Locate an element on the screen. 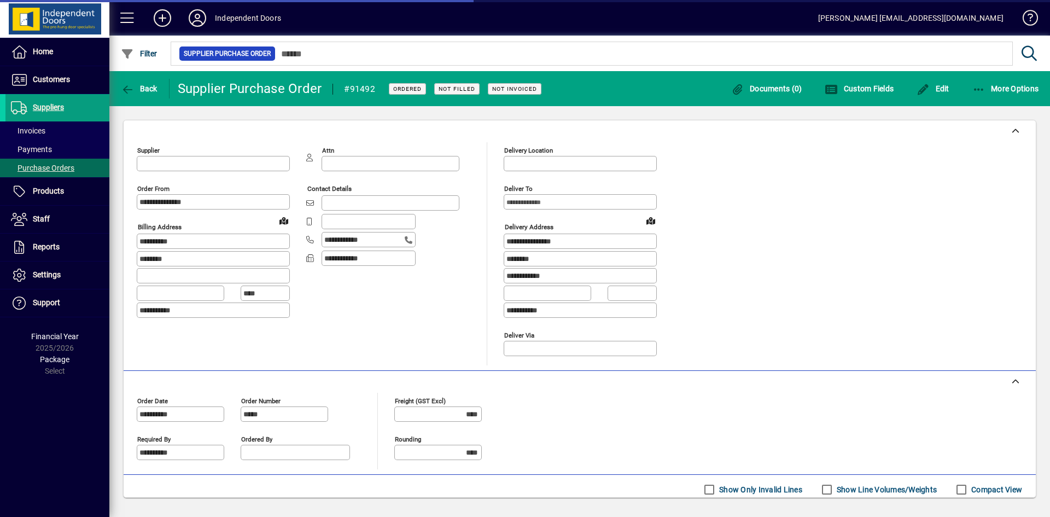  button: Edit is located at coordinates (933, 89).